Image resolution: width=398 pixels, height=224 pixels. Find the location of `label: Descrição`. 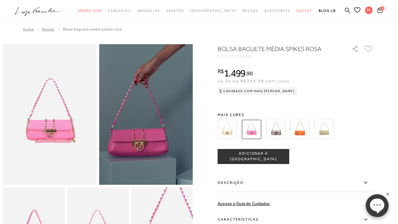

label: Descrição is located at coordinates (295, 183).